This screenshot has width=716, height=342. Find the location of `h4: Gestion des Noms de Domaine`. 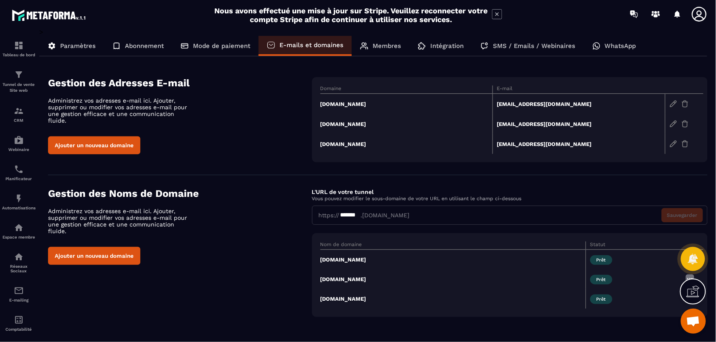

h4: Gestion des Noms de Domaine is located at coordinates (180, 194).